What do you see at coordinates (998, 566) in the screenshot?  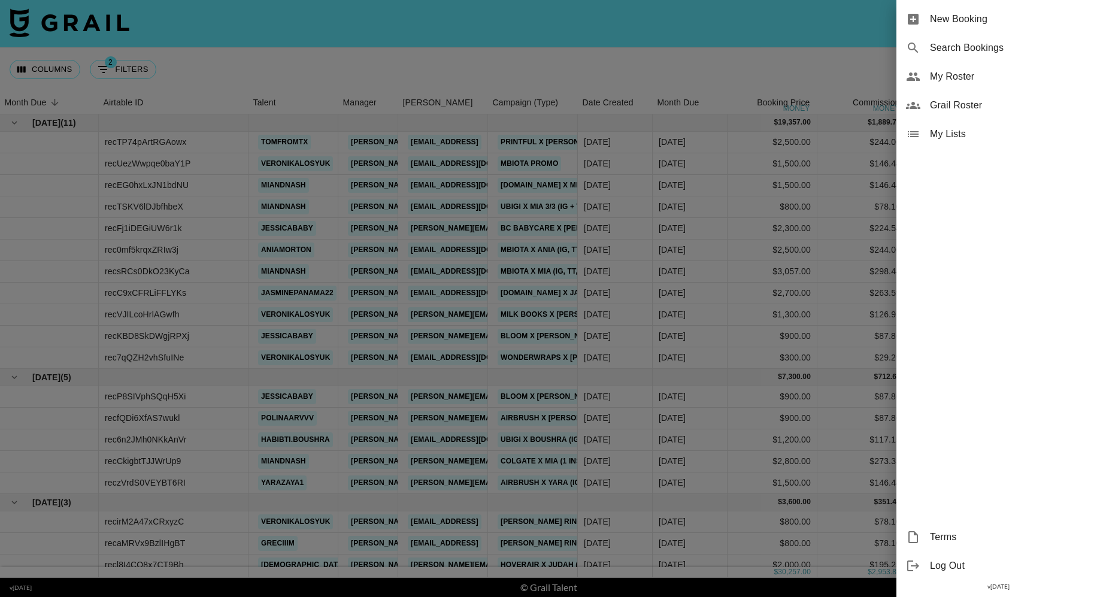 I see `div: Log Out` at bounding box center [998, 566].